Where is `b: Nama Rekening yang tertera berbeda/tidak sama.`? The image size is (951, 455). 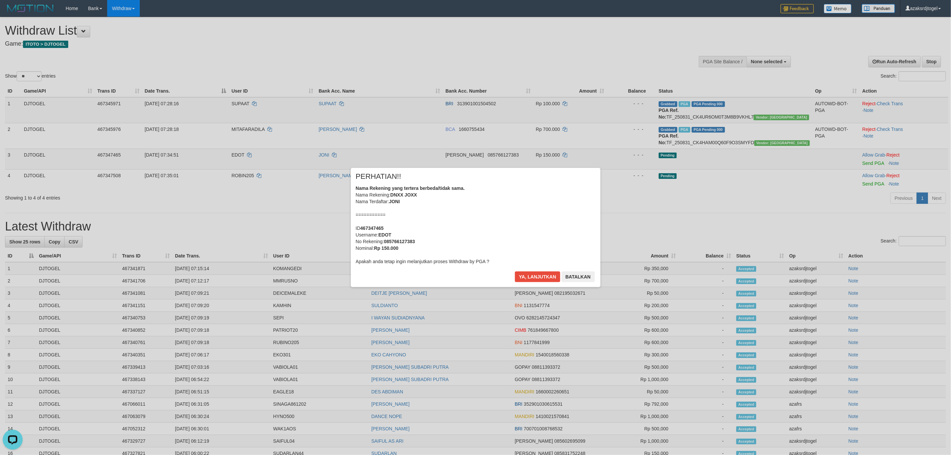
b: Nama Rekening yang tertera berbeda/tidak sama. is located at coordinates (410, 188).